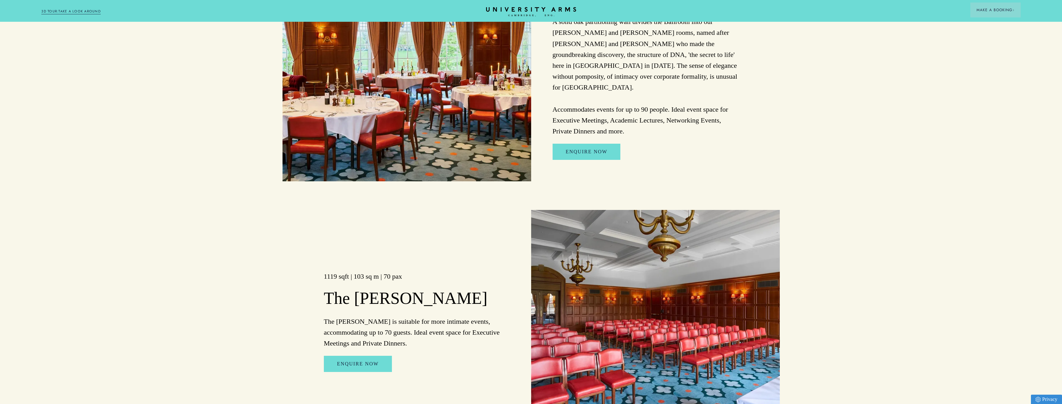 The width and height of the screenshot is (1062, 404). What do you see at coordinates (417, 276) in the screenshot?
I see `h3: 1119 sqft | 103 sq m | 70 pax` at bounding box center [417, 276].